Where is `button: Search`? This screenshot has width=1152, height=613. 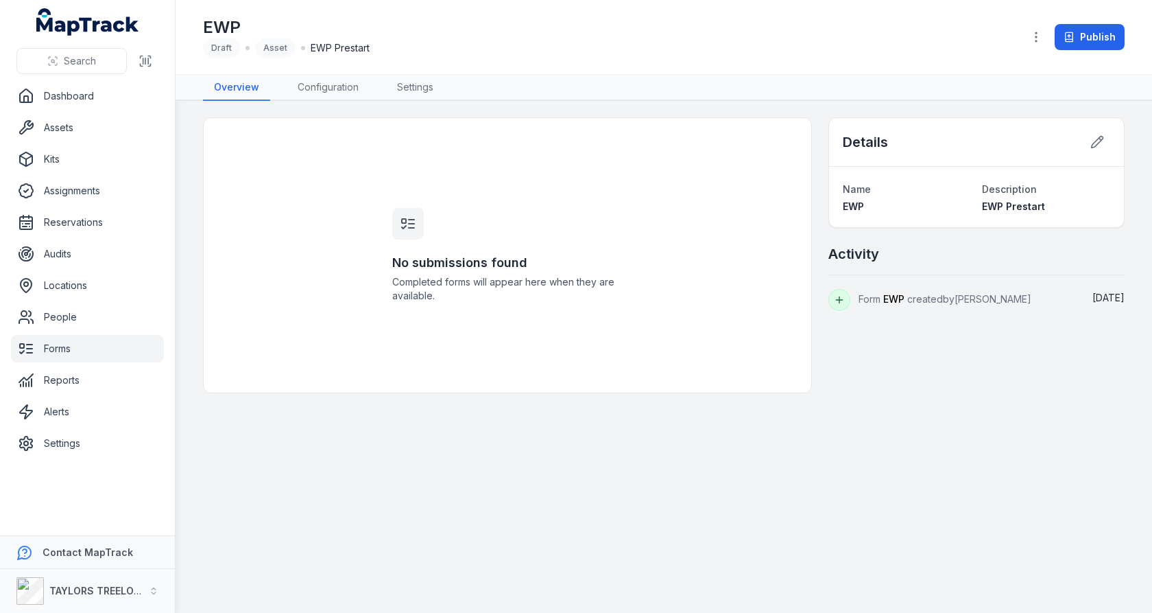
button: Search is located at coordinates (71, 61).